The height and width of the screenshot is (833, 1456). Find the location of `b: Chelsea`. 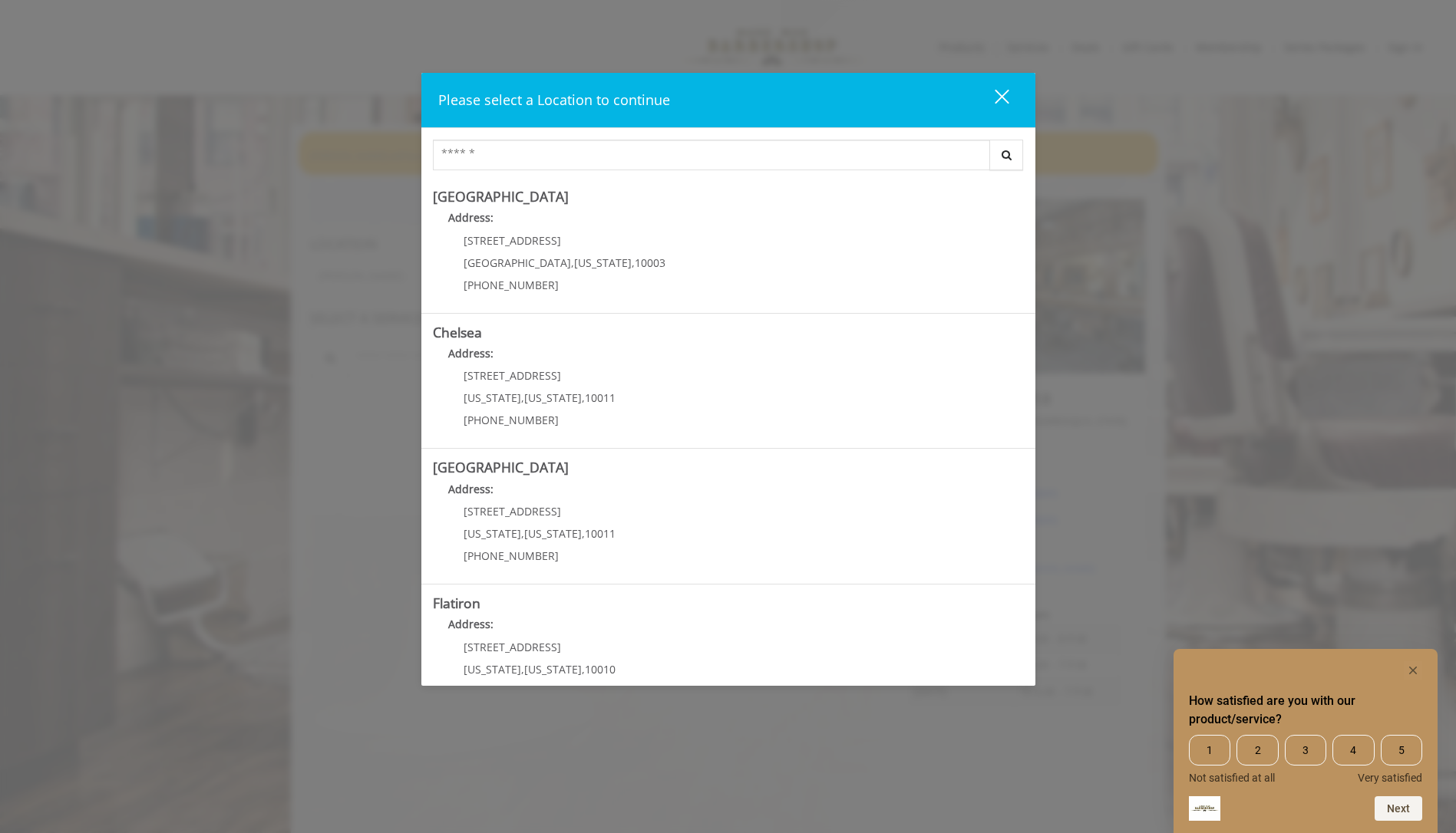

b: Chelsea is located at coordinates (458, 332).